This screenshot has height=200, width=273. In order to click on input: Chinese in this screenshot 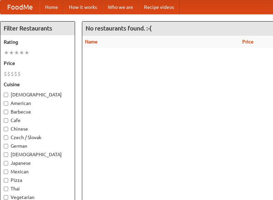, I will do `click(6, 129)`.